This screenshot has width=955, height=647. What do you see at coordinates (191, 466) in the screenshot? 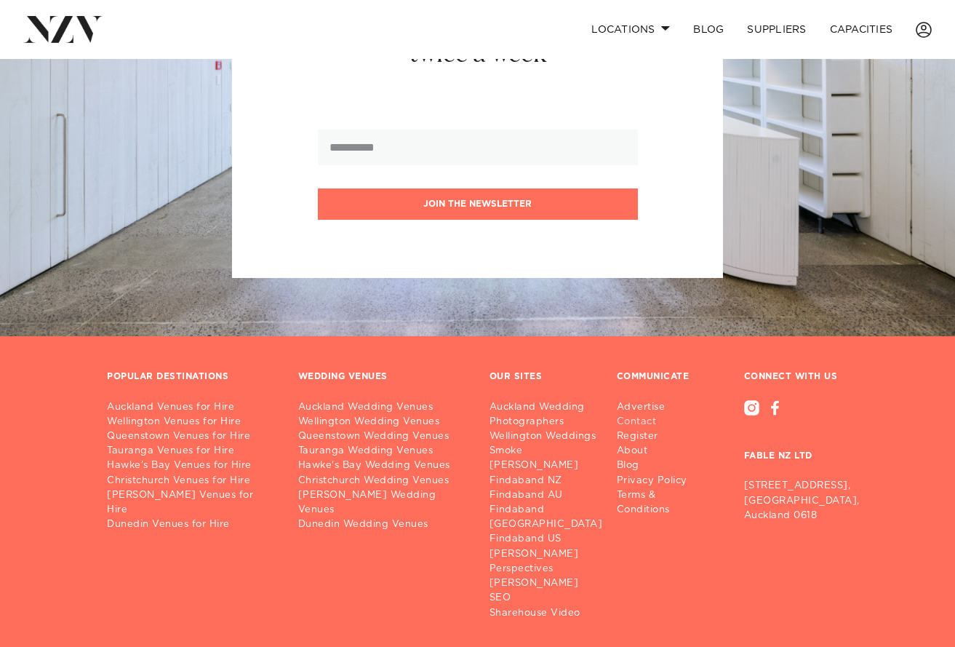
I see `a: Hawke's Bay Venues for Hire` at bounding box center [191, 466].